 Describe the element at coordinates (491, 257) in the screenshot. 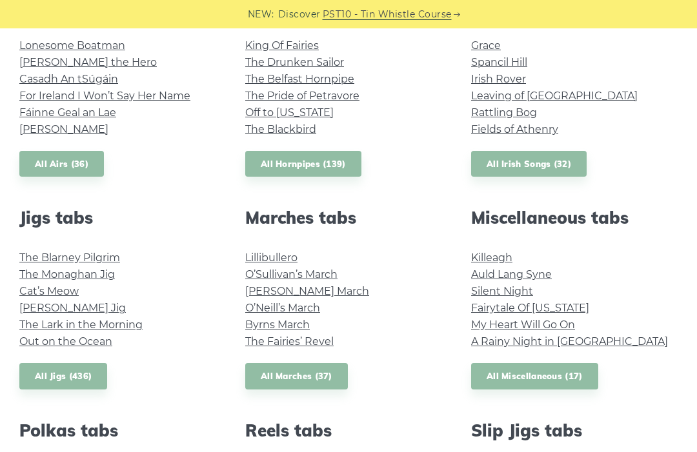

I see `a: Killeagh` at that location.